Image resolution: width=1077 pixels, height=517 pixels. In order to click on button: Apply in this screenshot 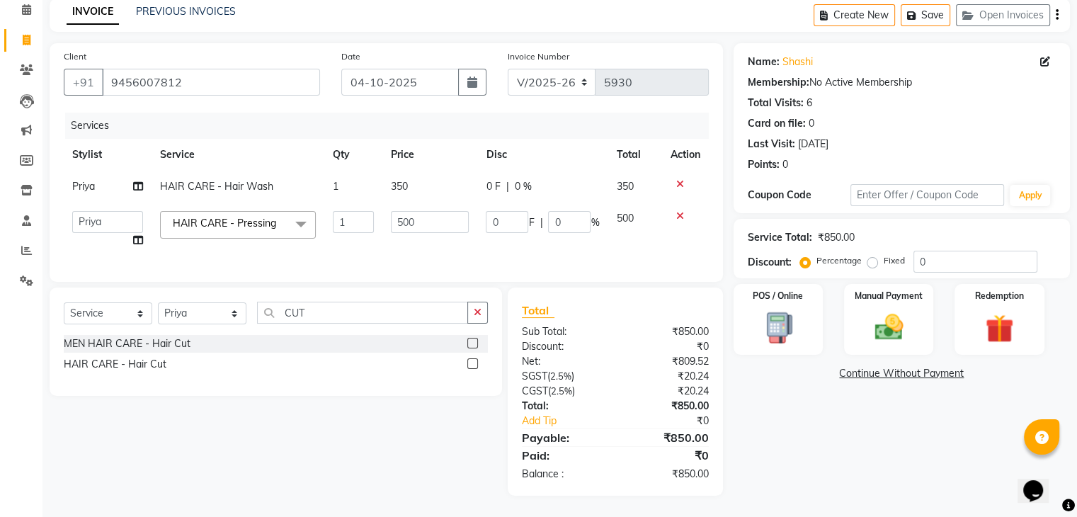, I will do `click(1030, 196)`.